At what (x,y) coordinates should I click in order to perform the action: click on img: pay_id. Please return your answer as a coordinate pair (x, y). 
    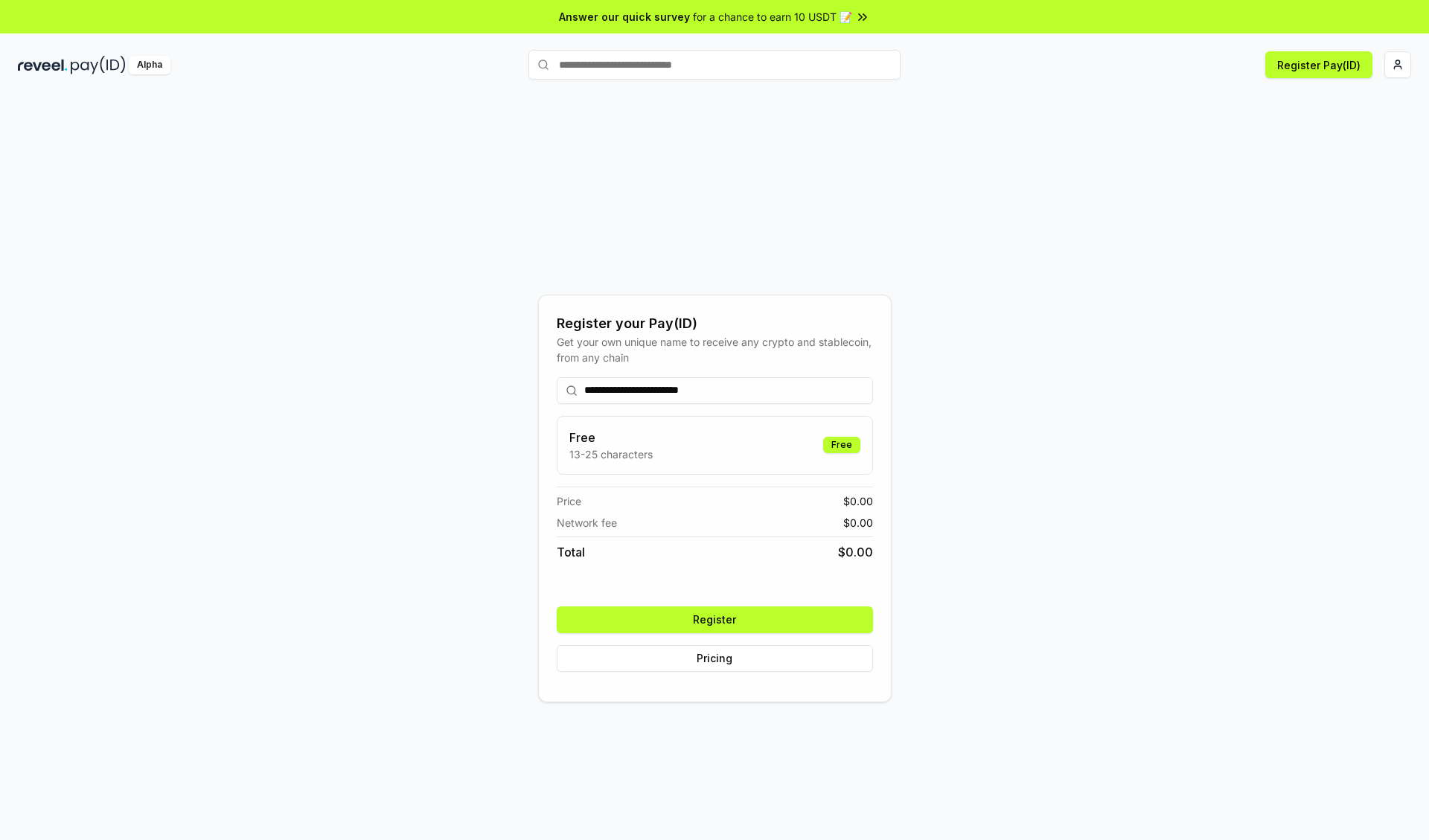
    Looking at the image, I should click on (99, 65).